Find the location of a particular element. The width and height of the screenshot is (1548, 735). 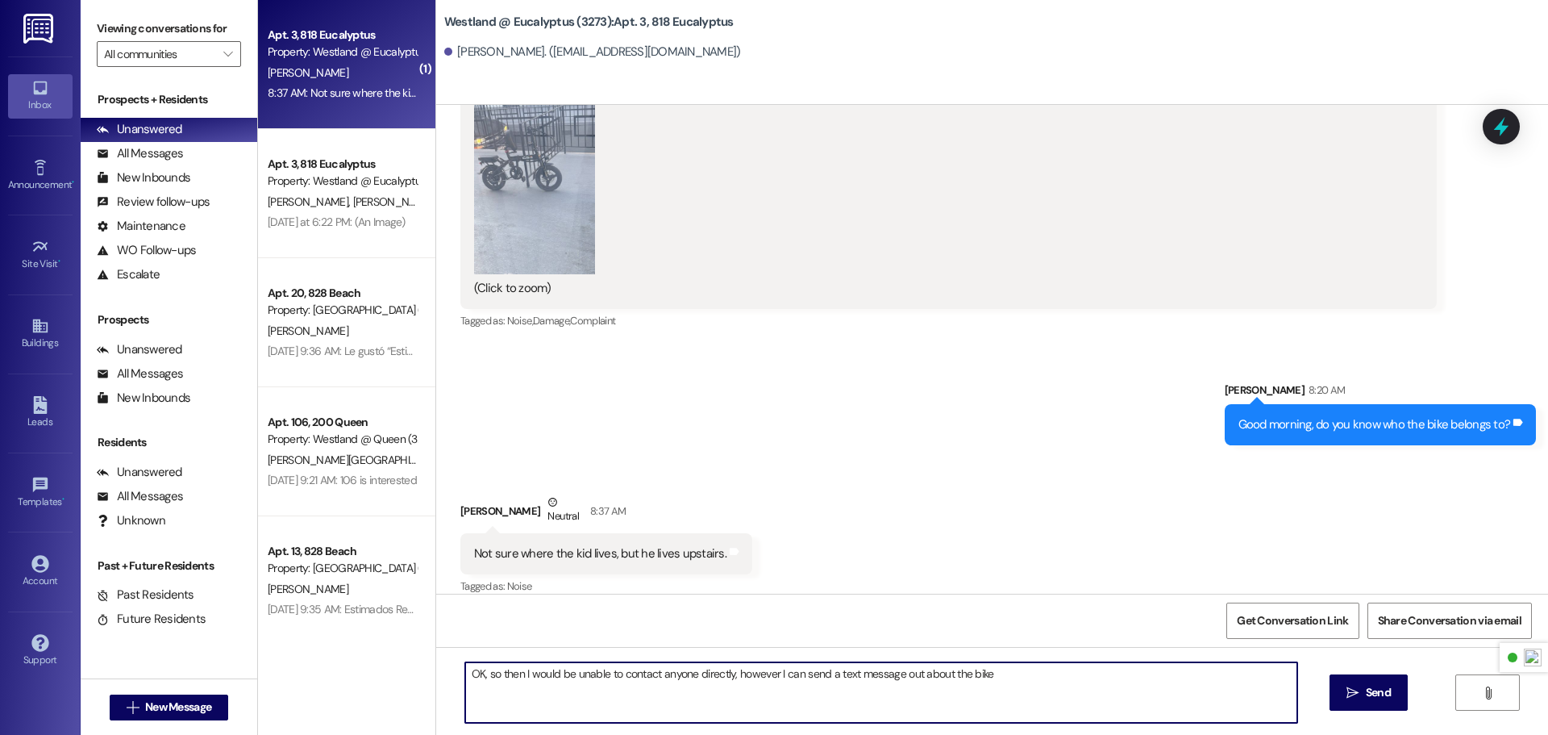

input: All communities is located at coordinates (160, 54).